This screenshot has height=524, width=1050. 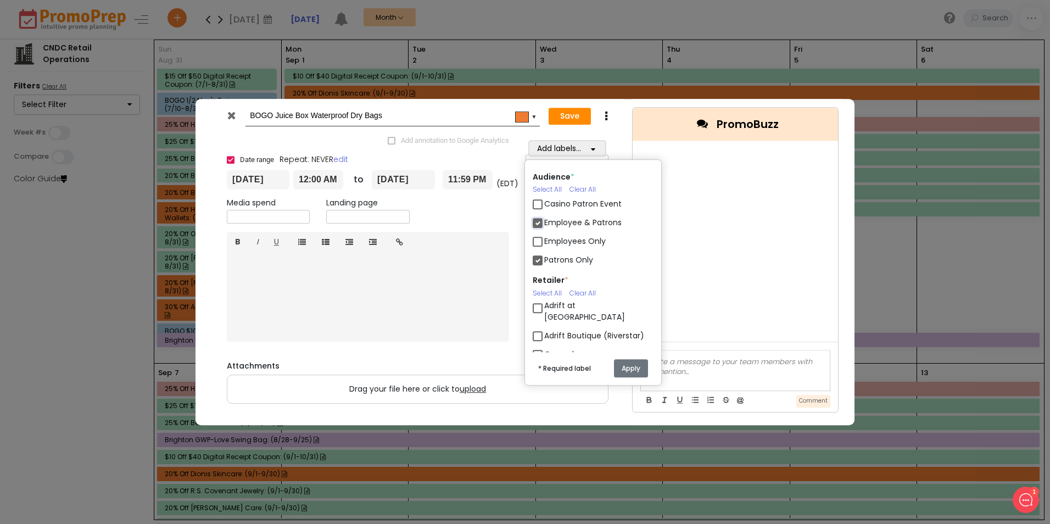 I want to click on a: Outdent, so click(x=349, y=242).